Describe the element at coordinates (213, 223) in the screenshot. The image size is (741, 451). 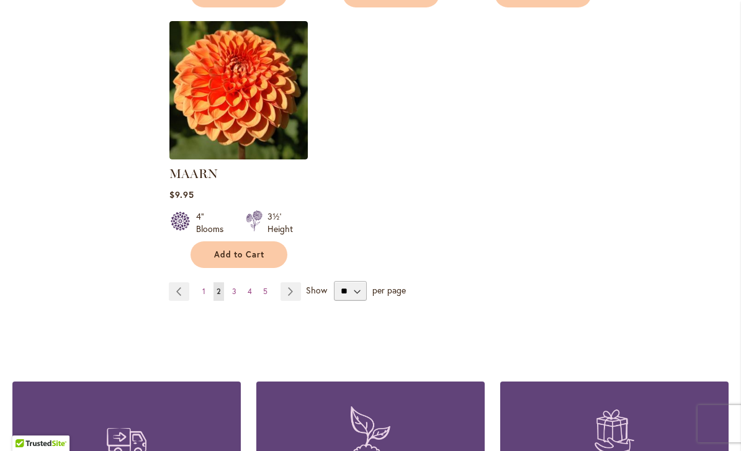
I see `div: 4" Blooms` at that location.